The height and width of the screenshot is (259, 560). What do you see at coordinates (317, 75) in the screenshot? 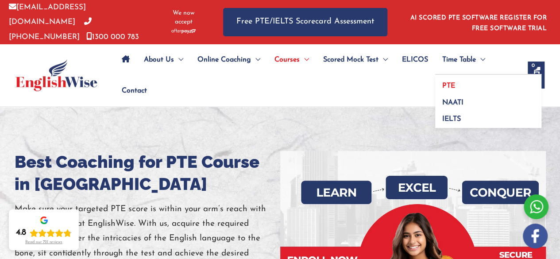
I see `nav: Site Navigation: Main Menu` at bounding box center [317, 75].